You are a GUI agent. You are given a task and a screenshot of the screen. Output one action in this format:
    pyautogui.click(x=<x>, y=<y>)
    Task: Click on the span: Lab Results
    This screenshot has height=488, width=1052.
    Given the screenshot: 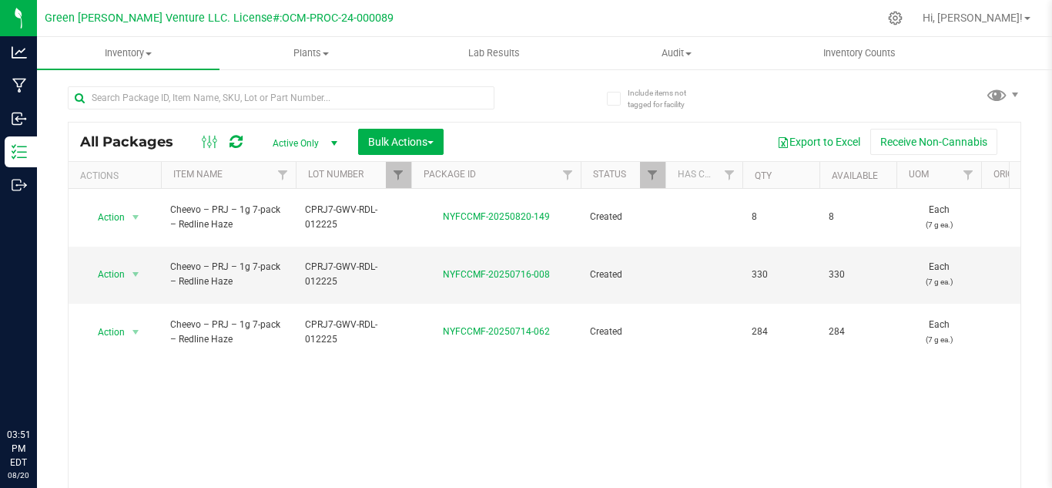 What is the action you would take?
    pyautogui.click(x=494, y=53)
    